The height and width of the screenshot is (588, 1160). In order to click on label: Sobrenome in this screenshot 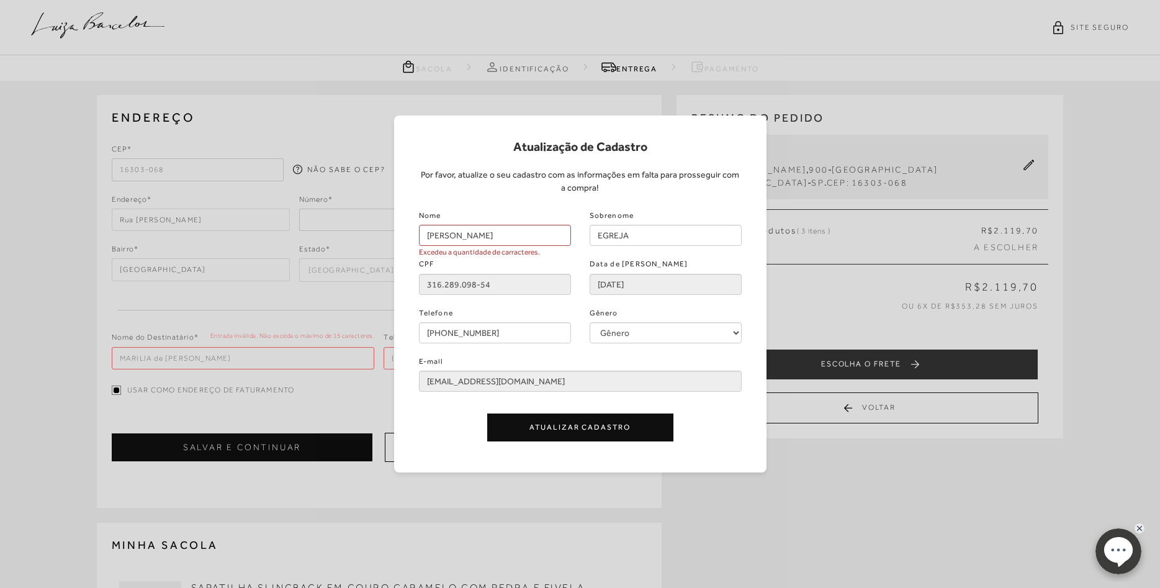, I will do `click(612, 215)`.